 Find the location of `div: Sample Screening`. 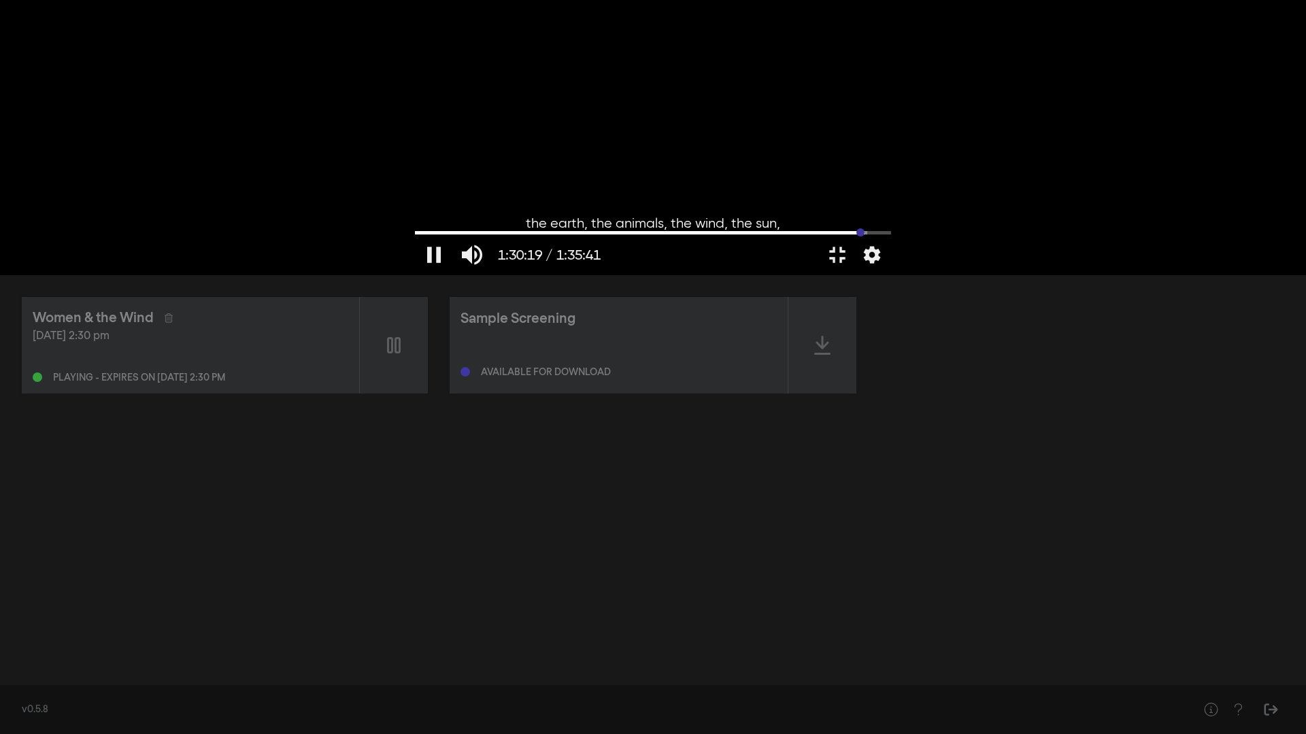

div: Sample Screening is located at coordinates (517, 319).